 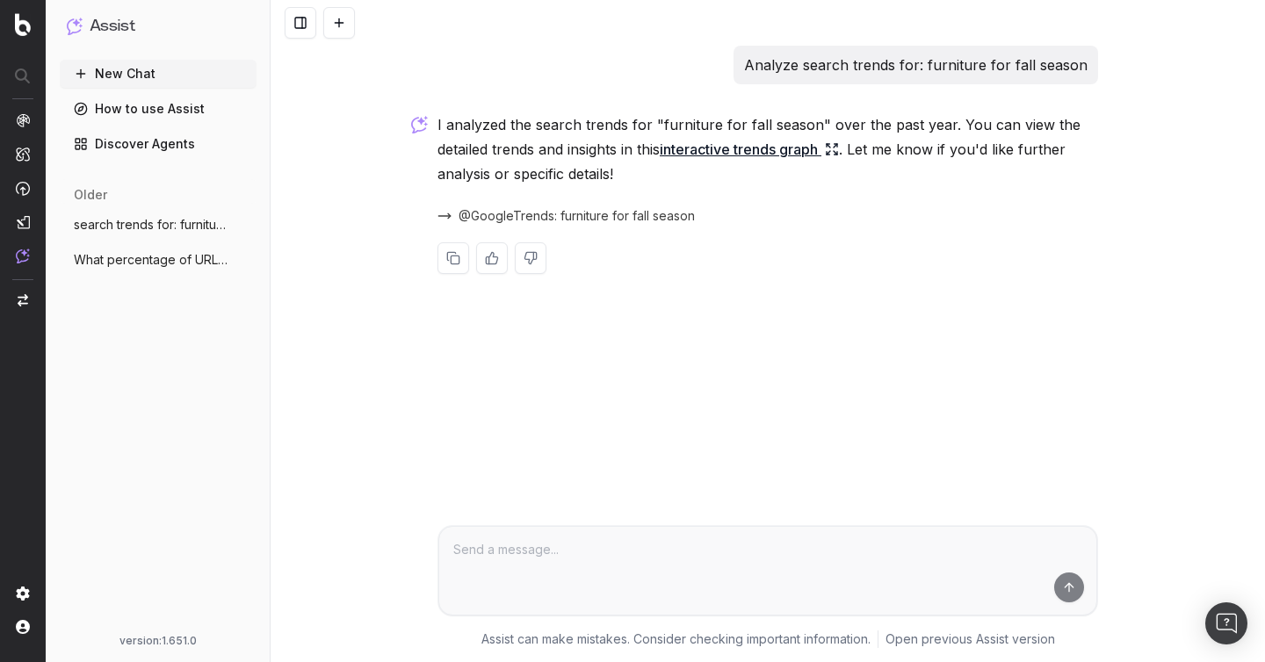 I want to click on p: Analyze search trends for: furniture for fall season, so click(x=915, y=65).